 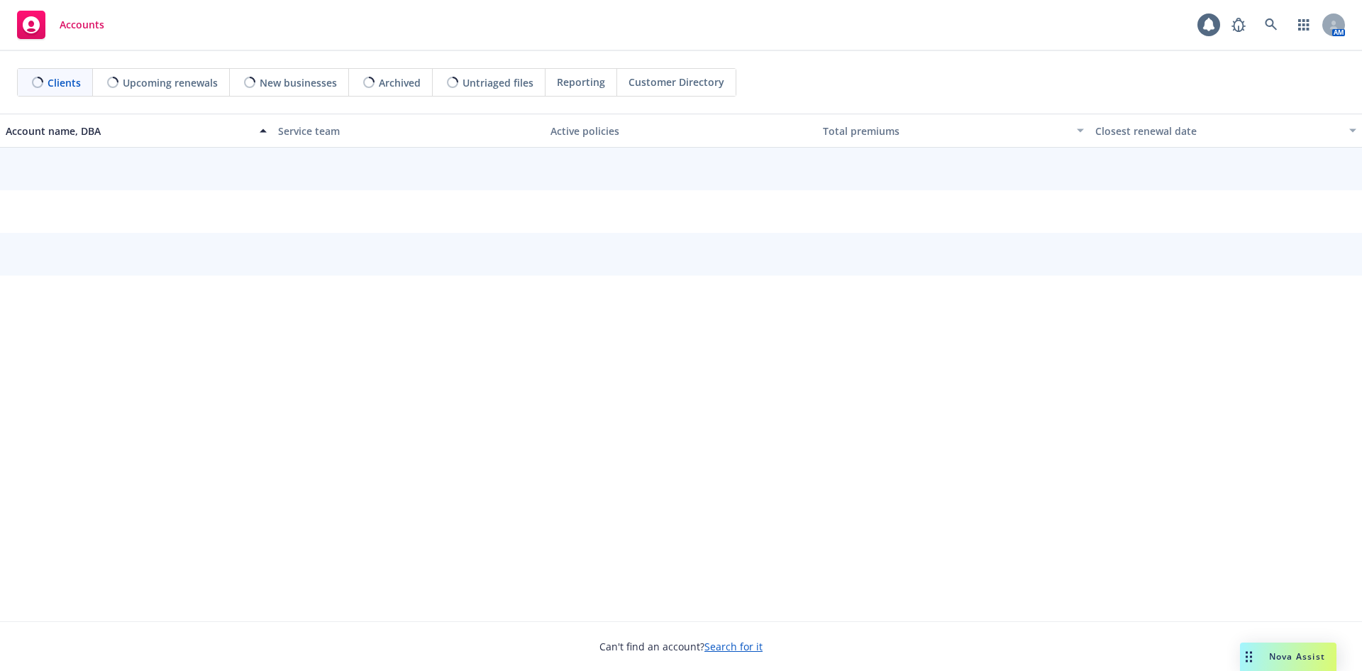 What do you see at coordinates (734, 646) in the screenshot?
I see `a: Search for it` at bounding box center [734, 646].